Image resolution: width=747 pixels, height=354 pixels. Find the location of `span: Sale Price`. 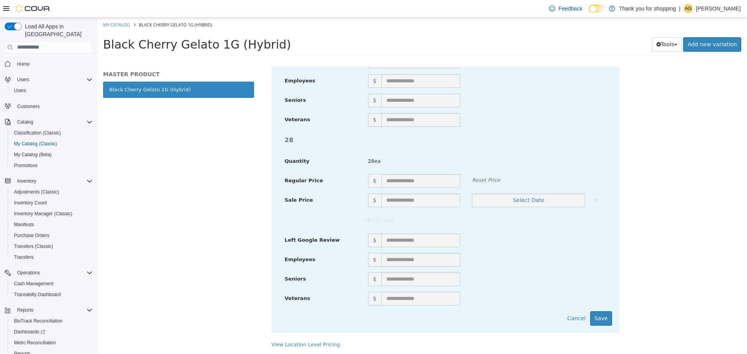

span: Sale Price is located at coordinates (202, 182).